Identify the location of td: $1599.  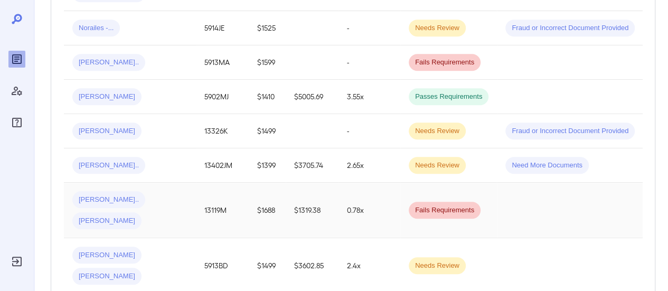
(267, 62).